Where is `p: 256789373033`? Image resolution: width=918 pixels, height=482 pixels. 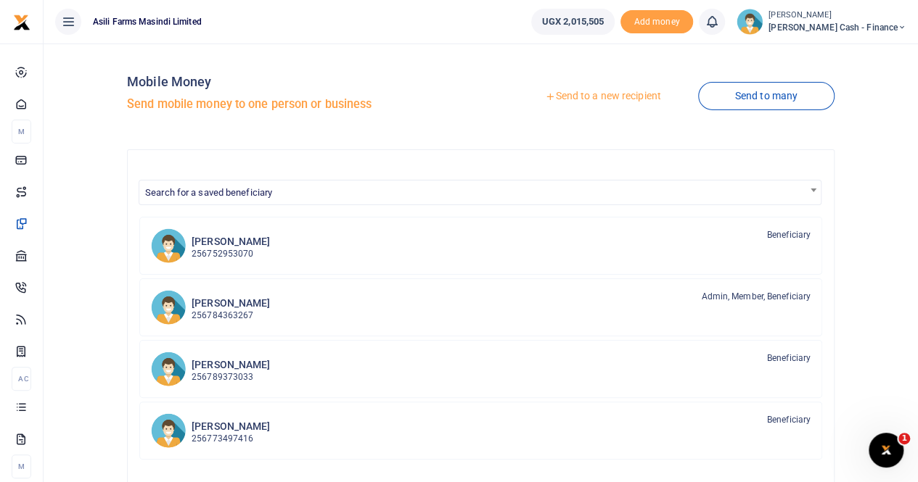 p: 256789373033 is located at coordinates (231, 377).